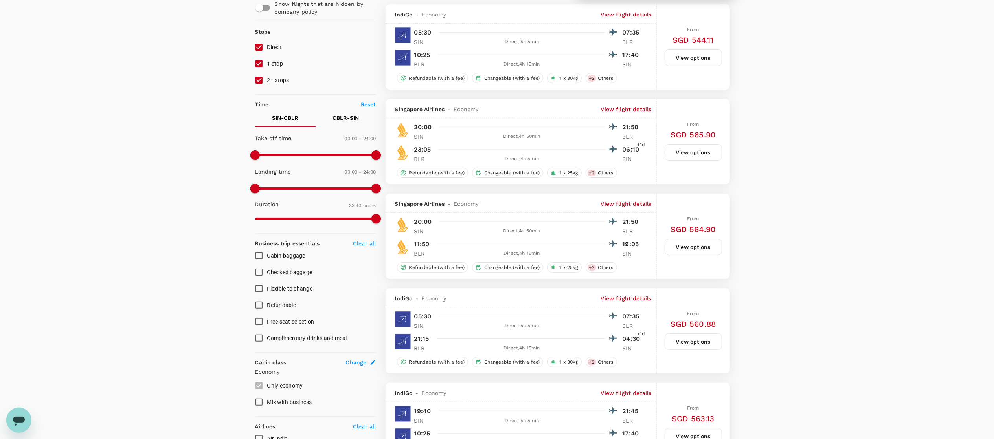  Describe the element at coordinates (287, 244) in the screenshot. I see `strong: Business trip essentials` at that location.